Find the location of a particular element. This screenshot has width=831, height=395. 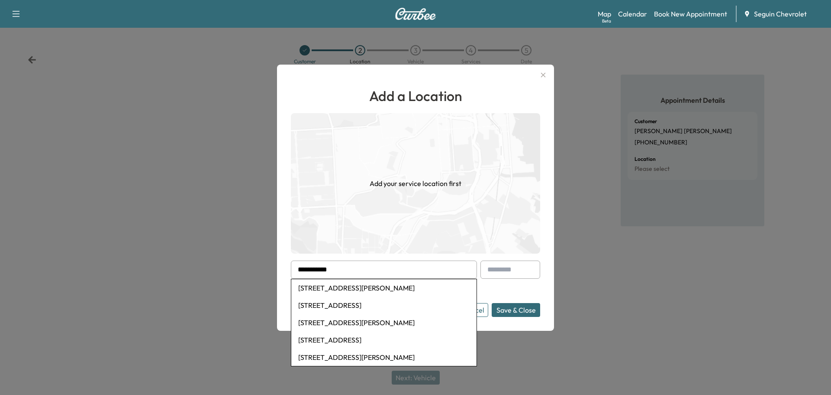

button: Save & Close is located at coordinates (516, 310).